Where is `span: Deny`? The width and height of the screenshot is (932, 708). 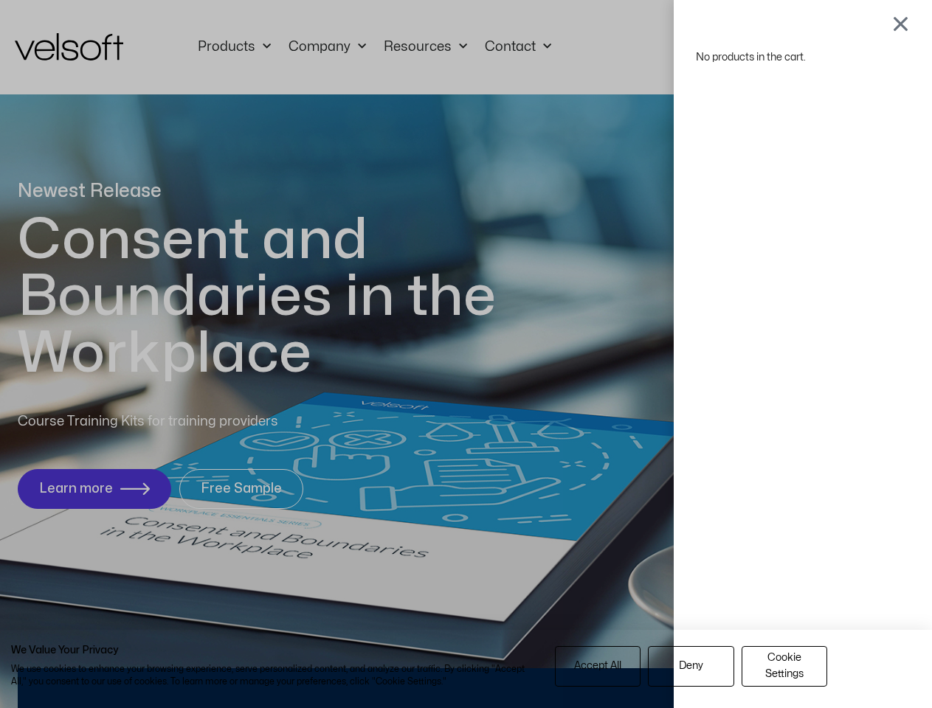 span: Deny is located at coordinates (691, 666).